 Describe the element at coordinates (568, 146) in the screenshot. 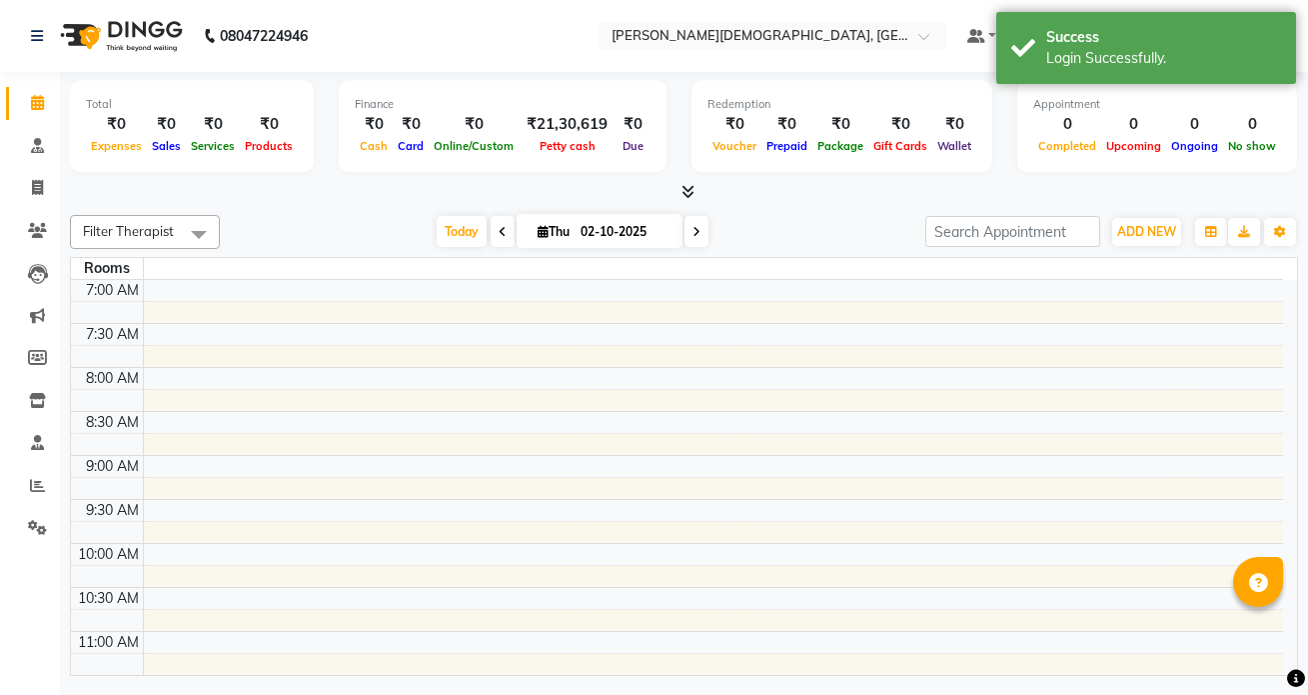

I see `span: Petty cash` at that location.